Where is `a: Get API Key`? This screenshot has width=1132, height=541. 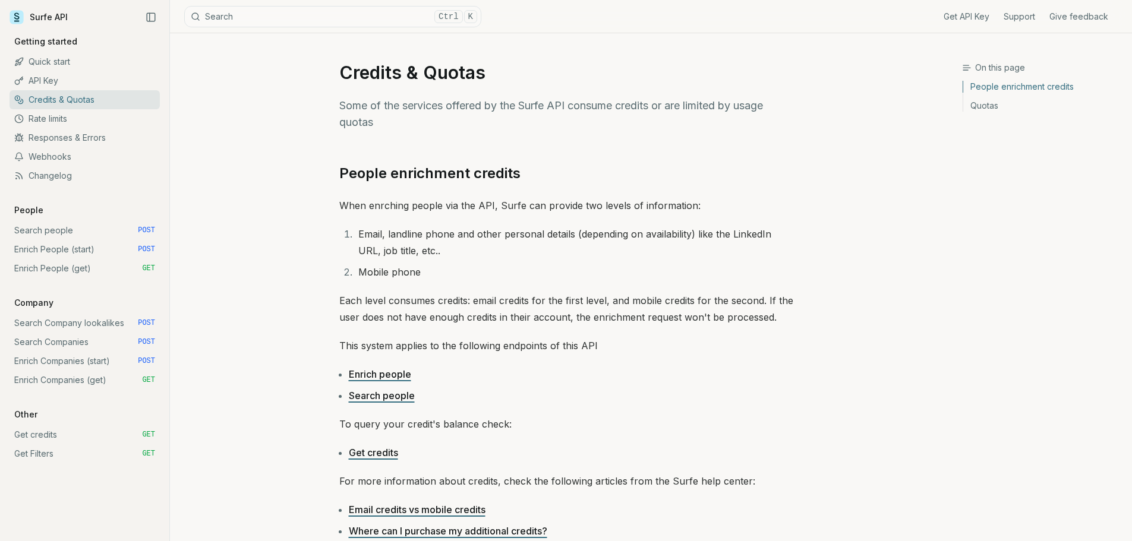 a: Get API Key is located at coordinates (966, 17).